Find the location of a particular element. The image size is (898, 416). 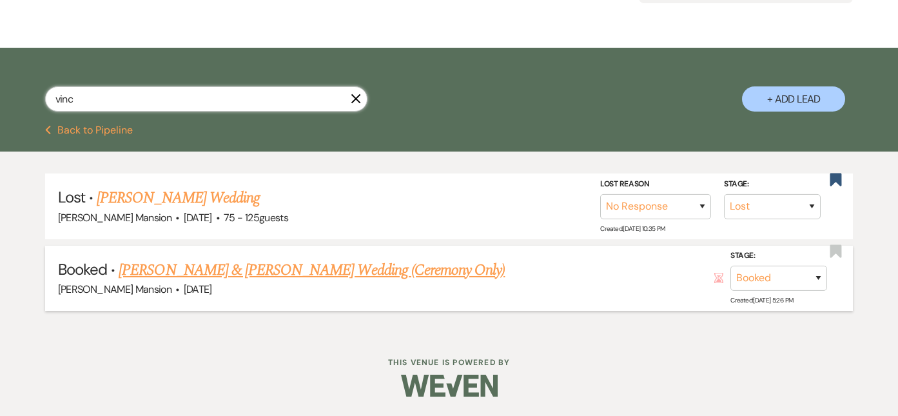

span: Lost is located at coordinates (72, 197).